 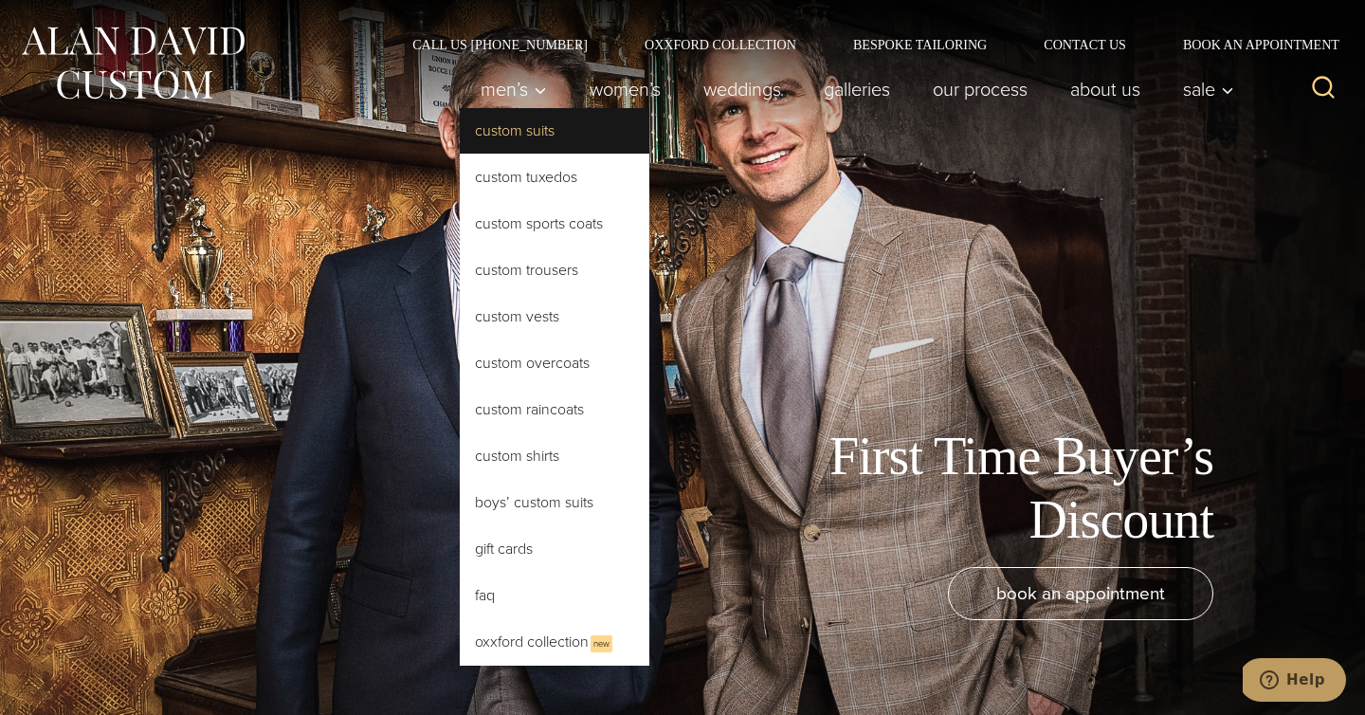 I want to click on span: Help, so click(x=63, y=22).